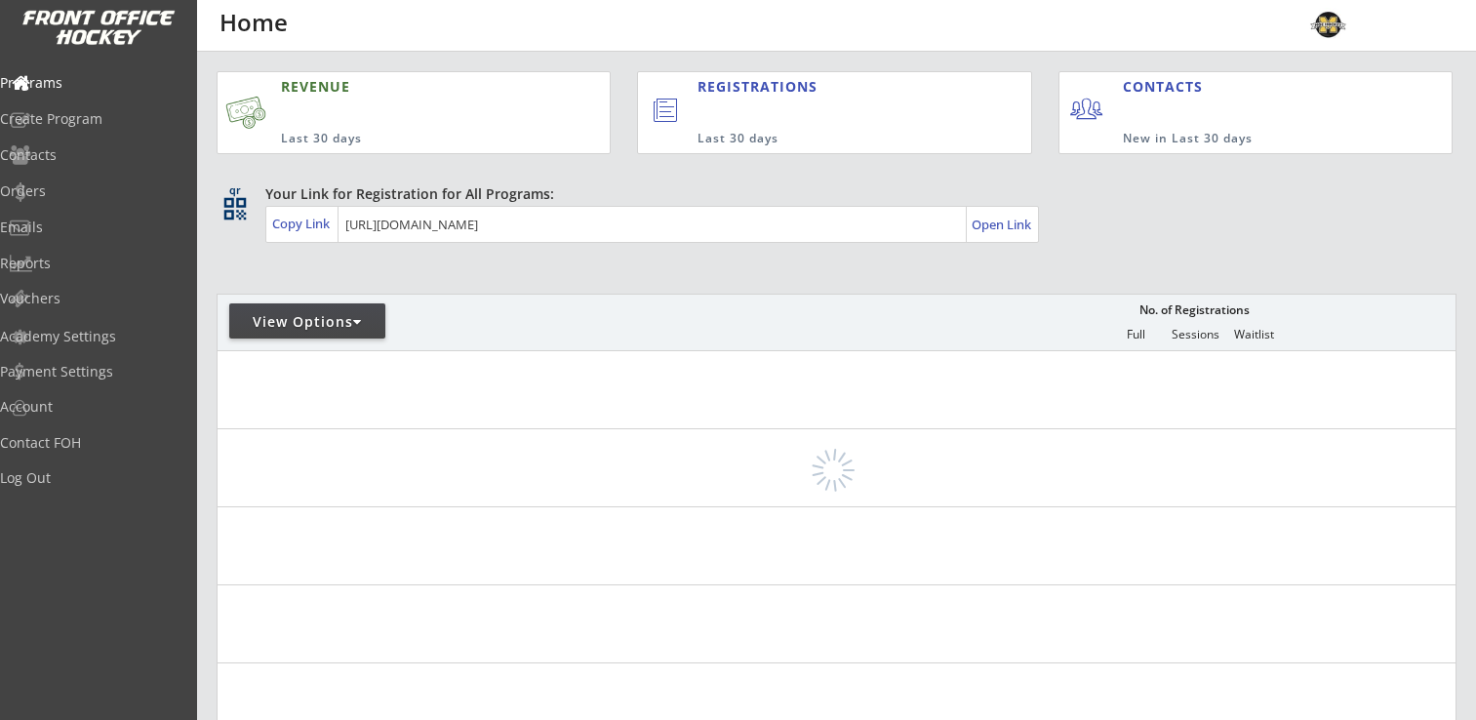  Describe the element at coordinates (1195, 335) in the screenshot. I see `div: Sessions` at that location.